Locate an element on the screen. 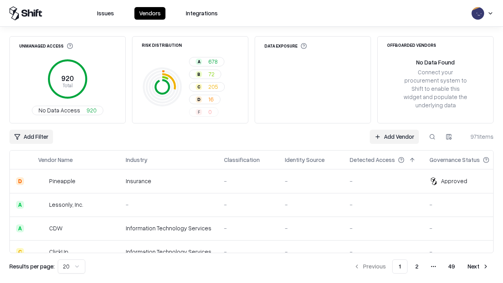 This screenshot has height=283, width=503. div: Insurance is located at coordinates (169, 181).